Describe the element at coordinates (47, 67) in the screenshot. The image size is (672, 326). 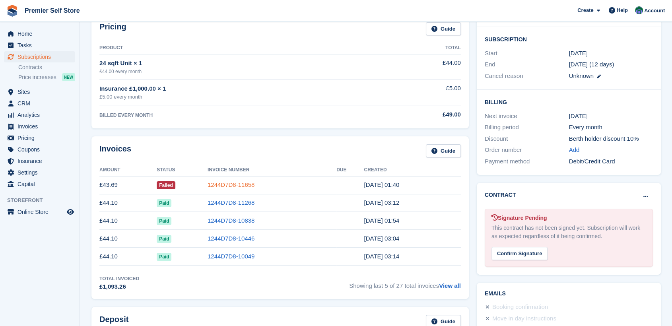
I see `a: Contracts` at that location.